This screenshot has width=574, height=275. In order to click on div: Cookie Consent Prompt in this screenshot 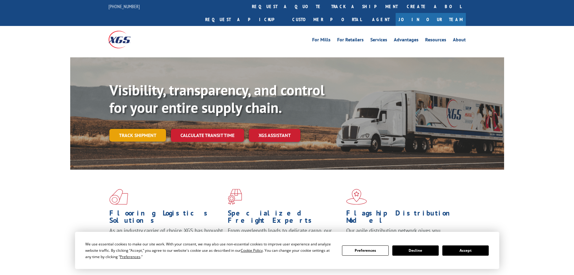, I will do `click(287, 250)`.